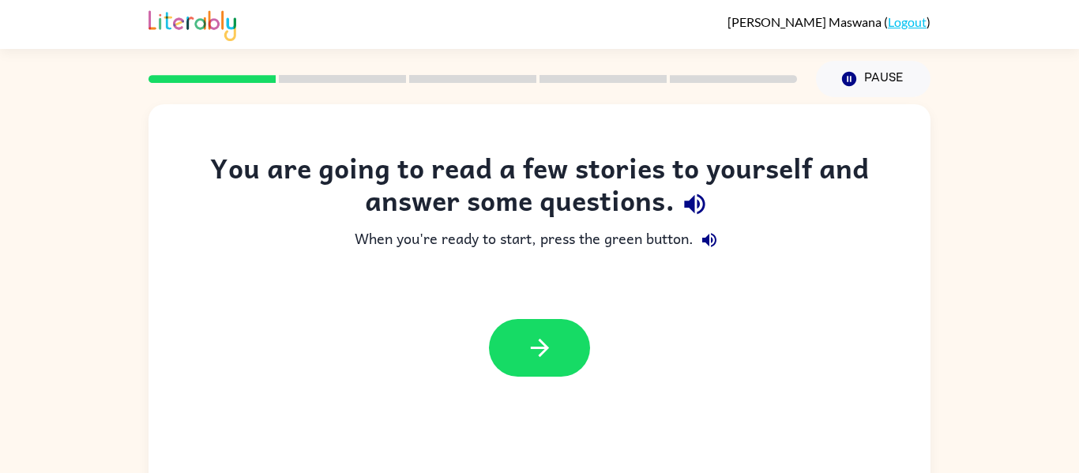 The height and width of the screenshot is (473, 1079). What do you see at coordinates (907, 21) in the screenshot?
I see `a: Logout` at bounding box center [907, 21].